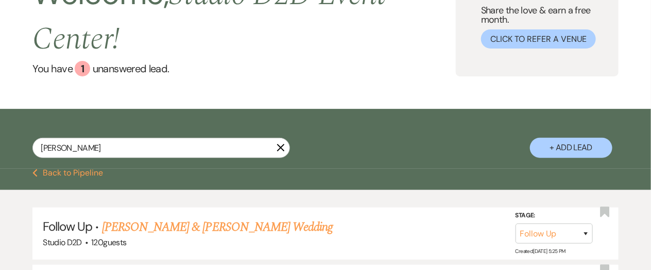  Describe the element at coordinates (68, 226) in the screenshot. I see `span: Follow Up` at that location.